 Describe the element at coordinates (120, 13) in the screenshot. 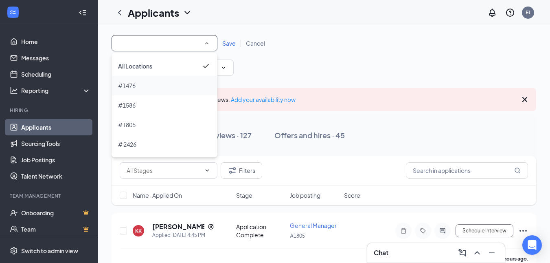

I see `a: ChevronLeft` at that location.